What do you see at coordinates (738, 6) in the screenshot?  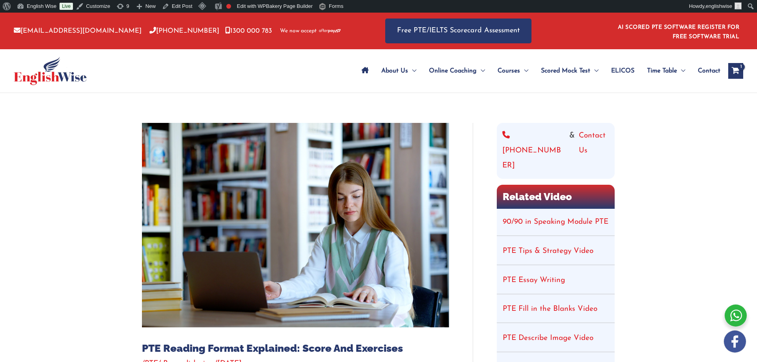 I see `img: ashok kumar` at bounding box center [738, 6].